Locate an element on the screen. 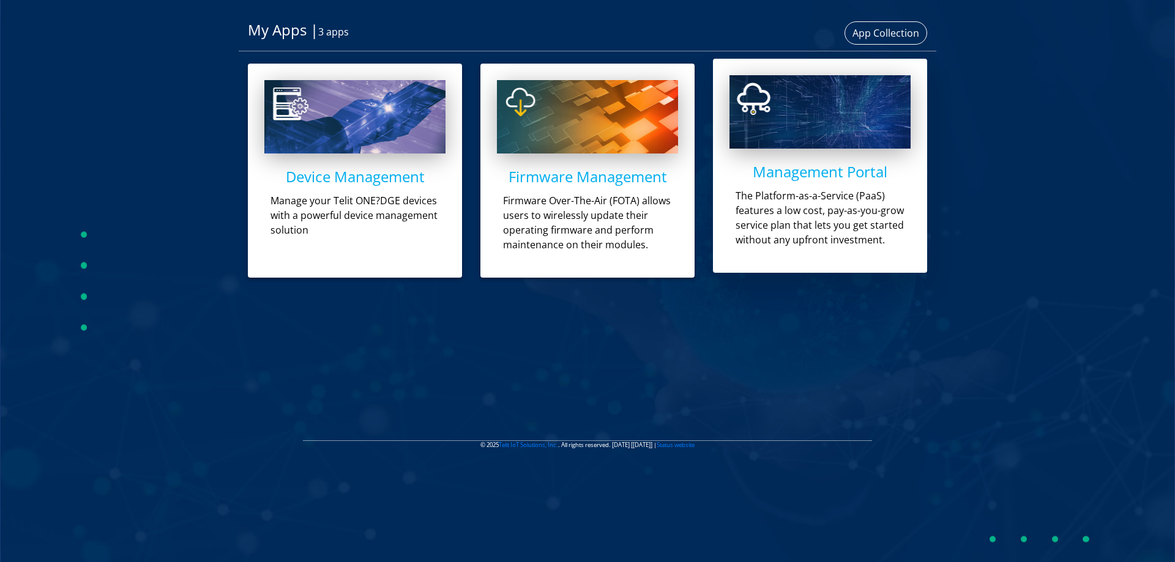 The width and height of the screenshot is (1175, 562). img: app-dm-tile.png is located at coordinates (355, 117).